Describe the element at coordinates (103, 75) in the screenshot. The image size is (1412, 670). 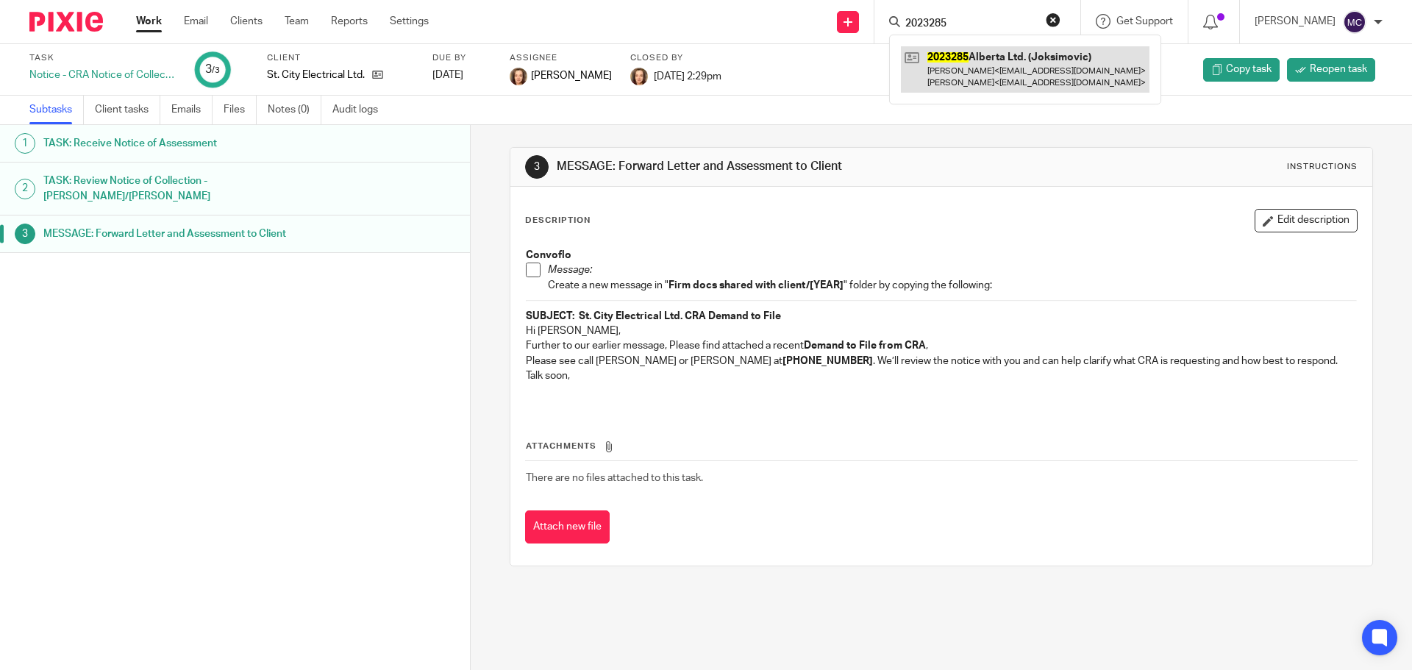
I see `div: Notice - CRA Notice of Collection - CONVOFLO` at that location.